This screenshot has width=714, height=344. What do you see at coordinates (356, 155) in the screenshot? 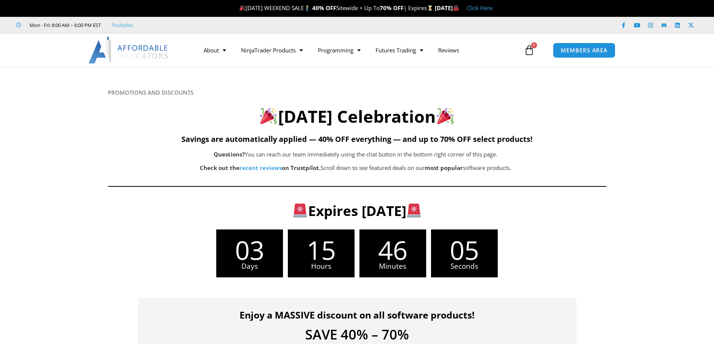
I see `p: You can reach our team immediately using the chat button in the bottom right corner of this page.` at bounding box center [356, 155].